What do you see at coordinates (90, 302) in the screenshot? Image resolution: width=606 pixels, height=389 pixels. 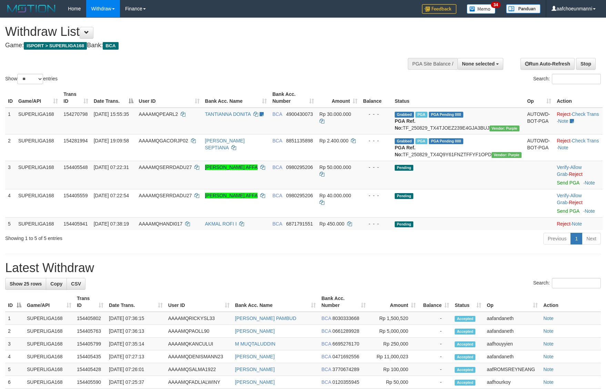 I see `th: Trans ID: activate to sort column ascending` at bounding box center [90, 302].